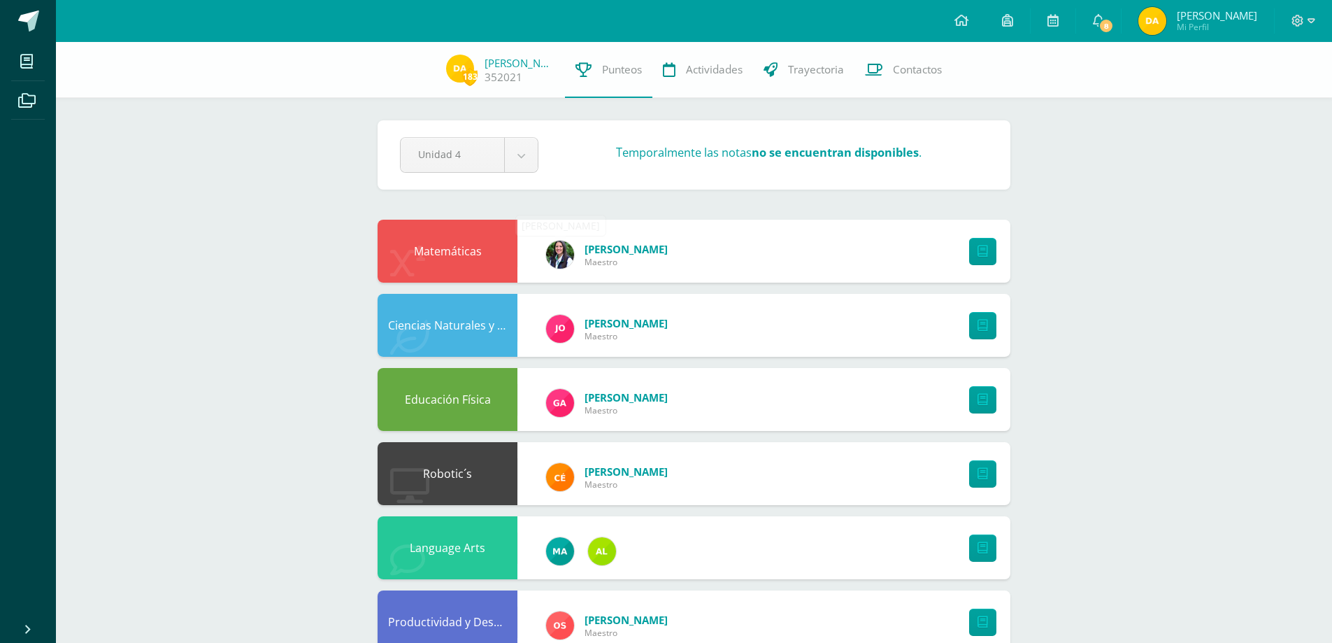 The height and width of the screenshot is (643, 1332). What do you see at coordinates (470, 76) in the screenshot?
I see `span: 183` at bounding box center [470, 76].